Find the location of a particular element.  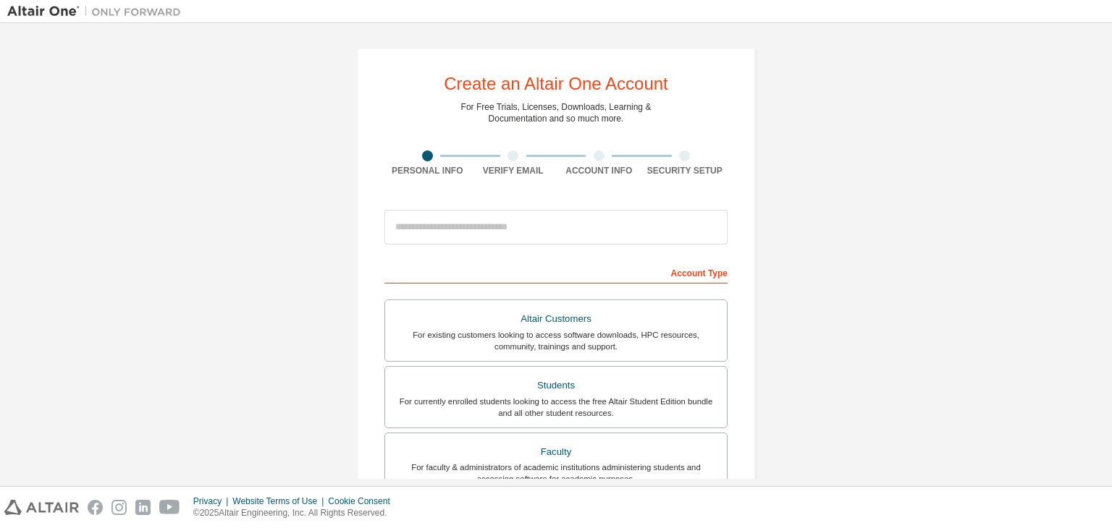

img: facebook.svg is located at coordinates (95, 507).